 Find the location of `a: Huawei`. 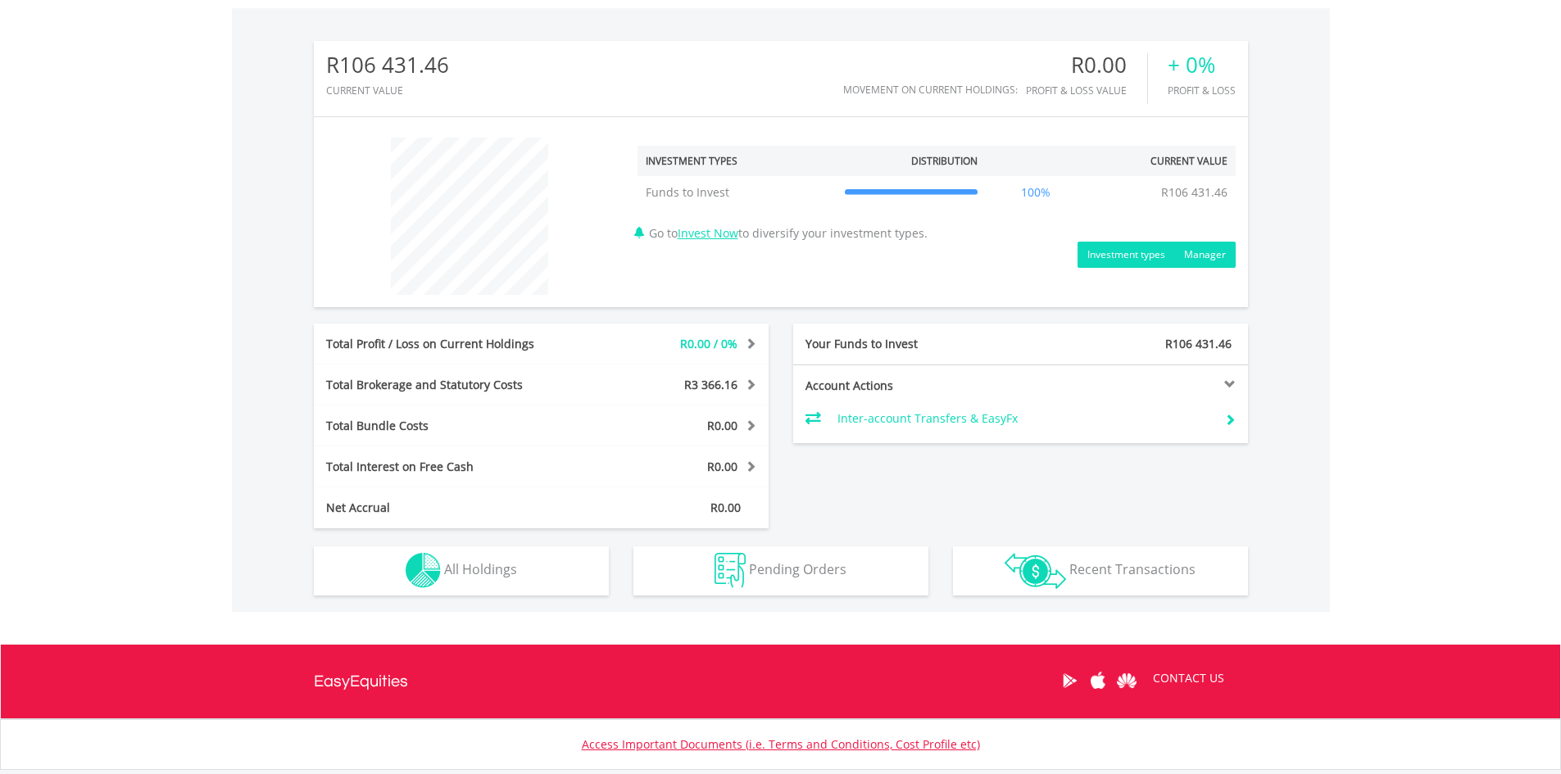

a: Huawei is located at coordinates (1127, 681).